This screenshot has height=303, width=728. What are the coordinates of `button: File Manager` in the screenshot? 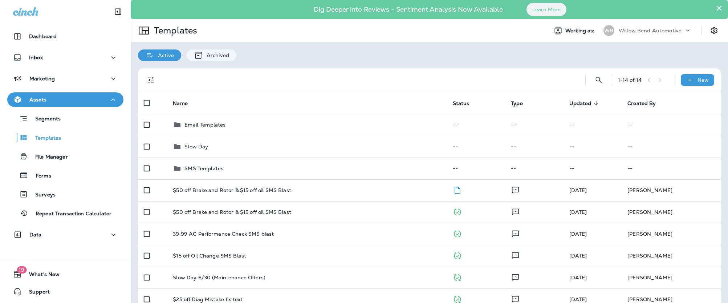 It's located at (65, 156).